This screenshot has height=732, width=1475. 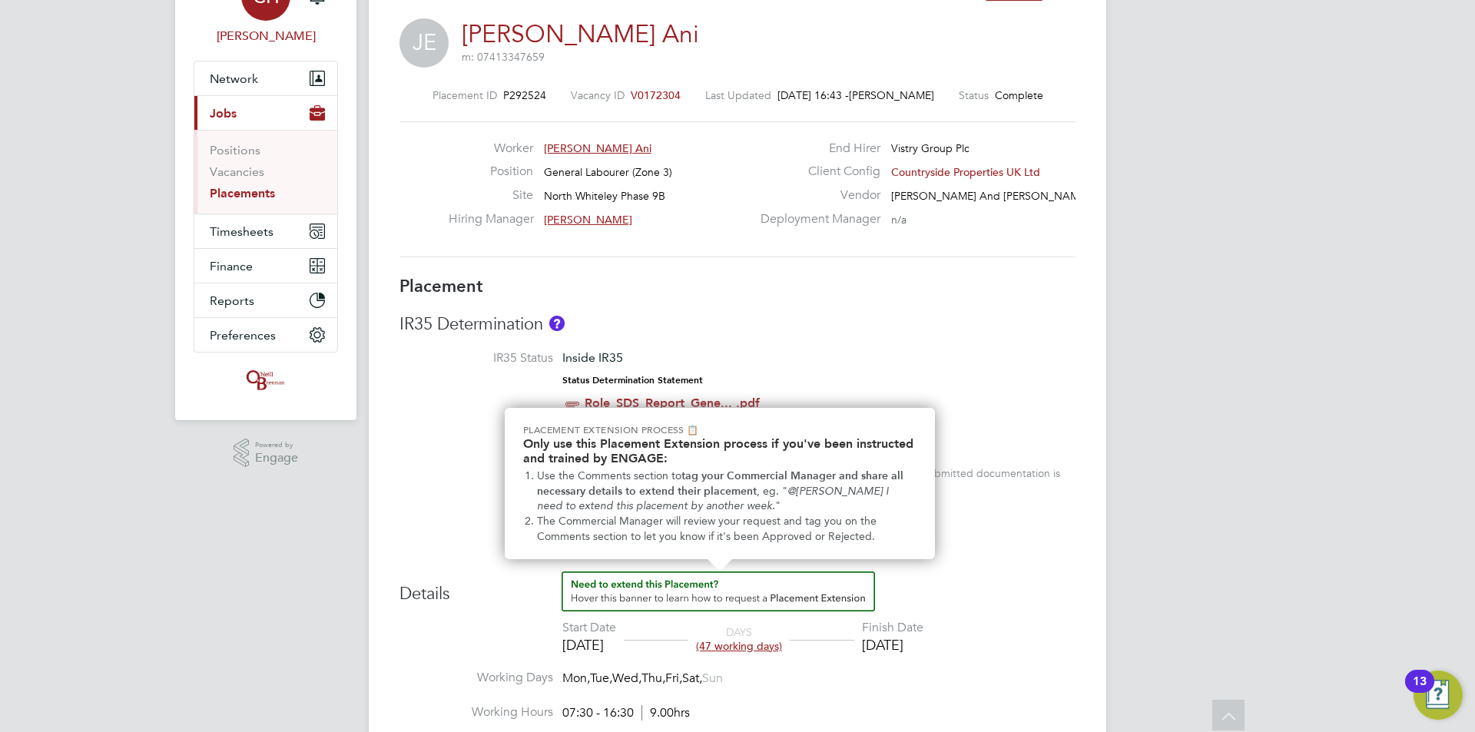 What do you see at coordinates (772, 491) in the screenshot?
I see `span: , eg. "` at bounding box center [772, 491].